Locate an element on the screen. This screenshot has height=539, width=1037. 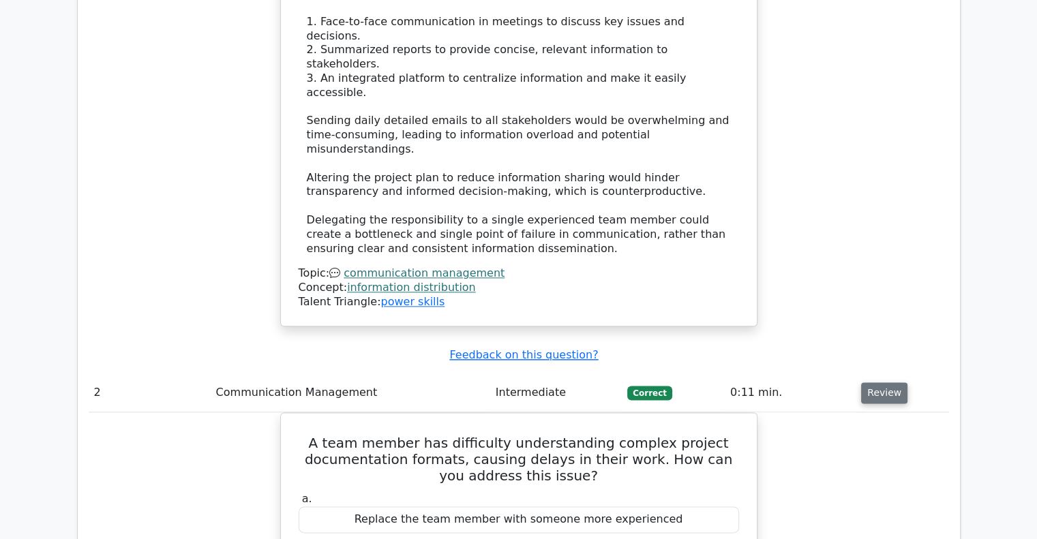
span: a. is located at coordinates (307, 499).